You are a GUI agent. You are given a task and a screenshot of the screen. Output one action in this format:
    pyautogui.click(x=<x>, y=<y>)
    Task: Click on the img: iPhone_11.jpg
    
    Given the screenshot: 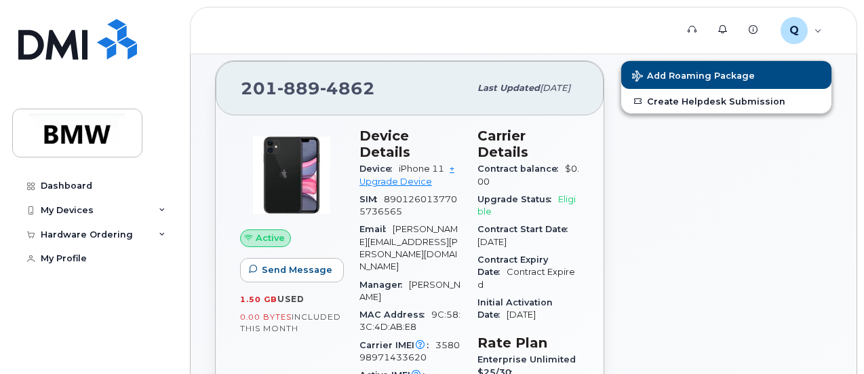 What is the action you would take?
    pyautogui.click(x=292, y=175)
    